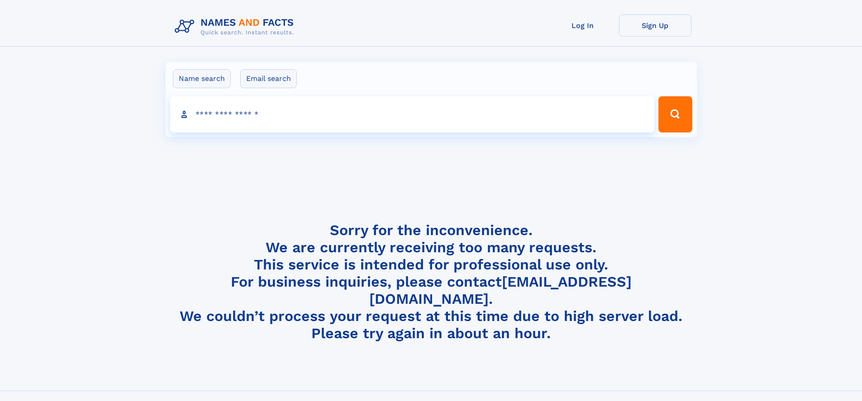 The width and height of the screenshot is (862, 401). Describe the element at coordinates (675, 115) in the screenshot. I see `button: Search Button` at that location.